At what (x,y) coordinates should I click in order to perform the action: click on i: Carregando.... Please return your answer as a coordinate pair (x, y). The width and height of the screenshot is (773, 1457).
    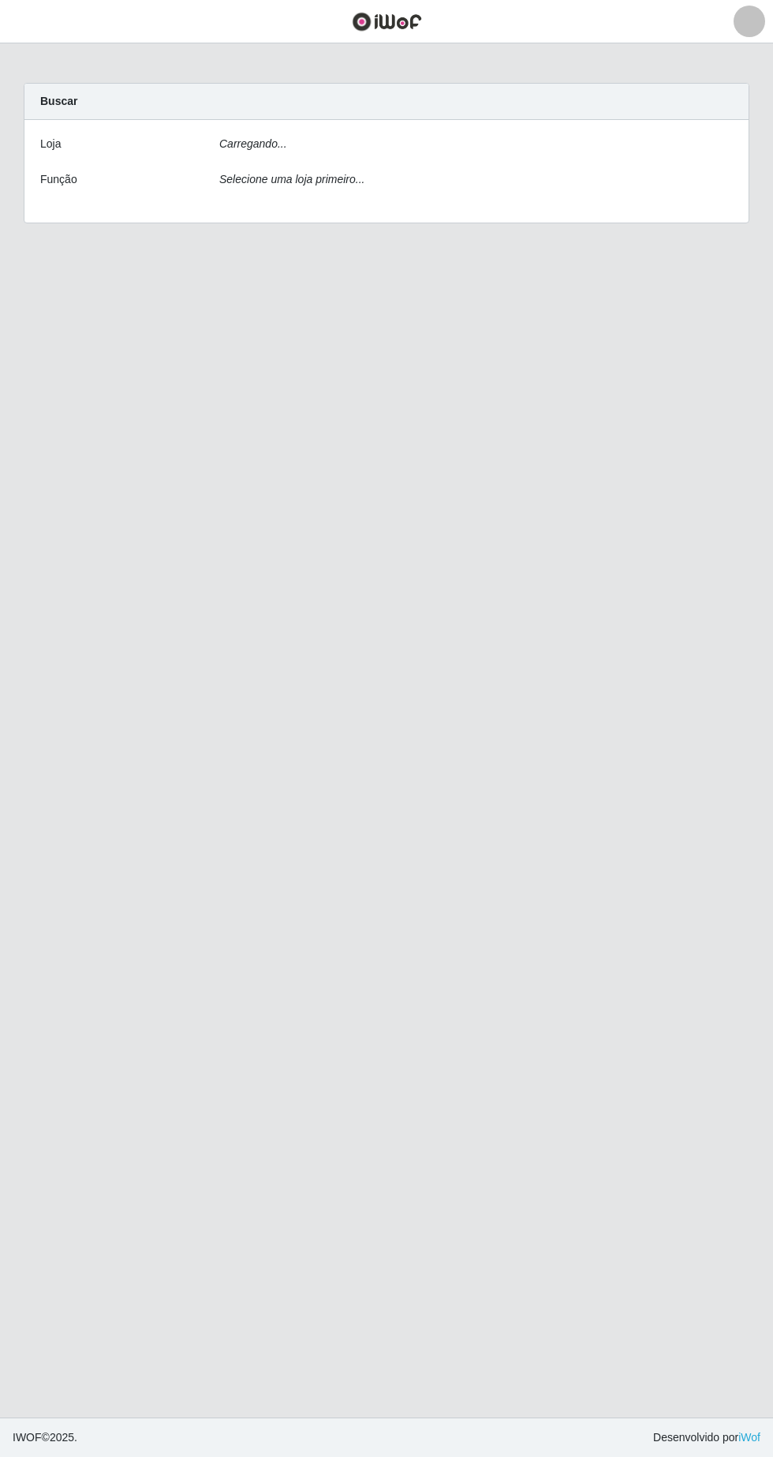
    Looking at the image, I should click on (253, 144).